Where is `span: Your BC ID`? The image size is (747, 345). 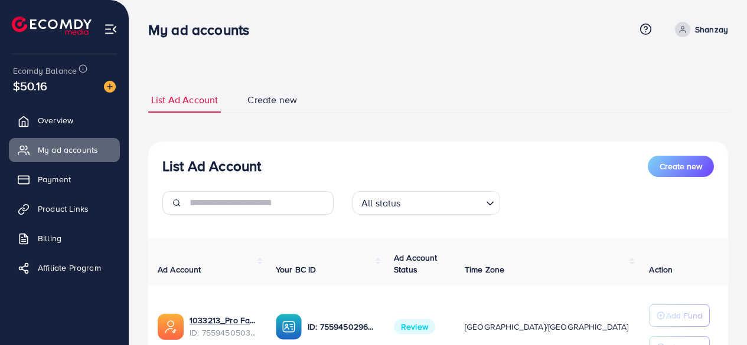
span: Your BC ID is located at coordinates (296, 270).